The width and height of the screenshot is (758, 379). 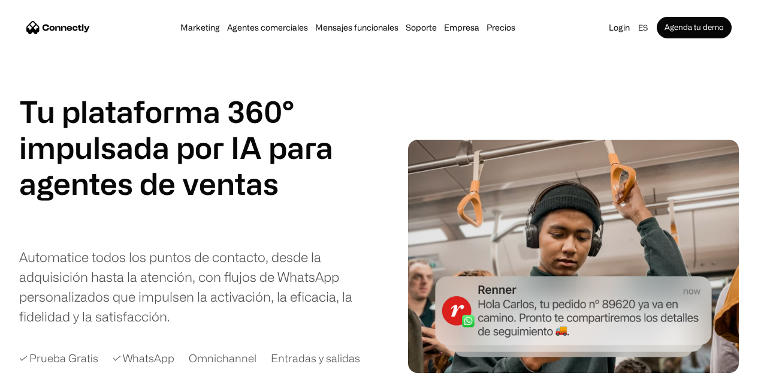 What do you see at coordinates (501, 28) in the screenshot?
I see `a: Precios` at bounding box center [501, 28].